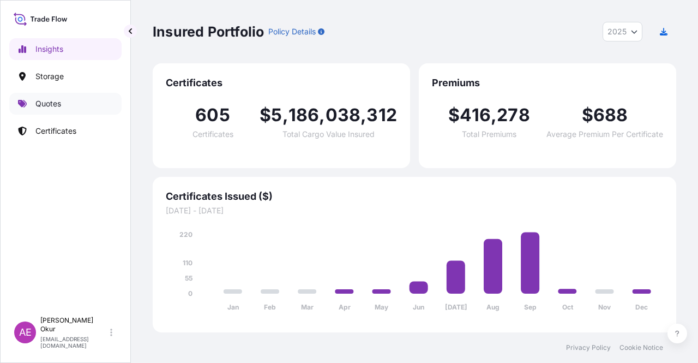  Describe the element at coordinates (641, 347) in the screenshot. I see `a: Cookie Notice` at that location.